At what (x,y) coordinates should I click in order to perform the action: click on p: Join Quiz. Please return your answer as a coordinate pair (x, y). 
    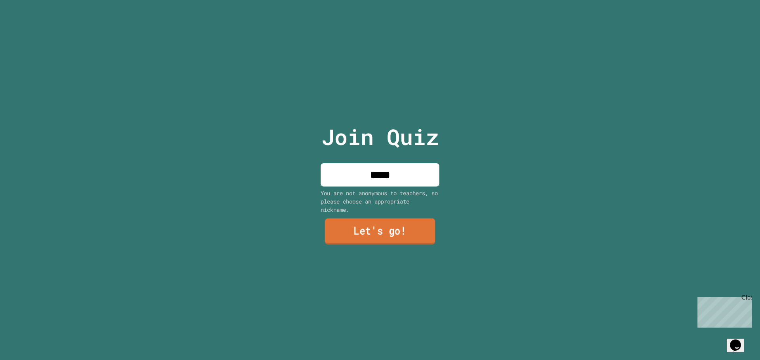
    Looking at the image, I should click on (380, 137).